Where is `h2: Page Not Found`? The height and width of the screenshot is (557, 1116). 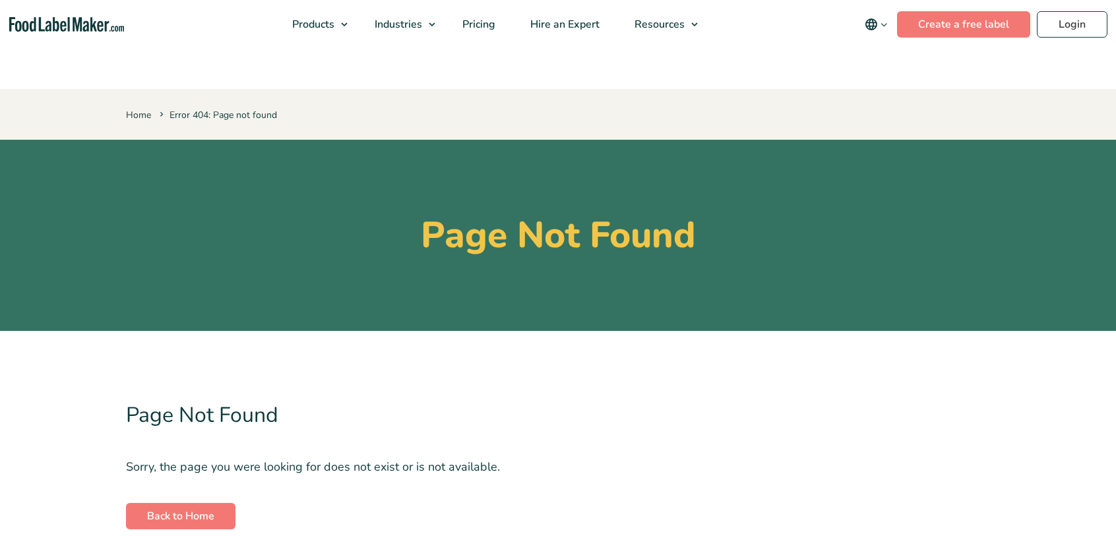
h2: Page Not Found is located at coordinates (558, 416).